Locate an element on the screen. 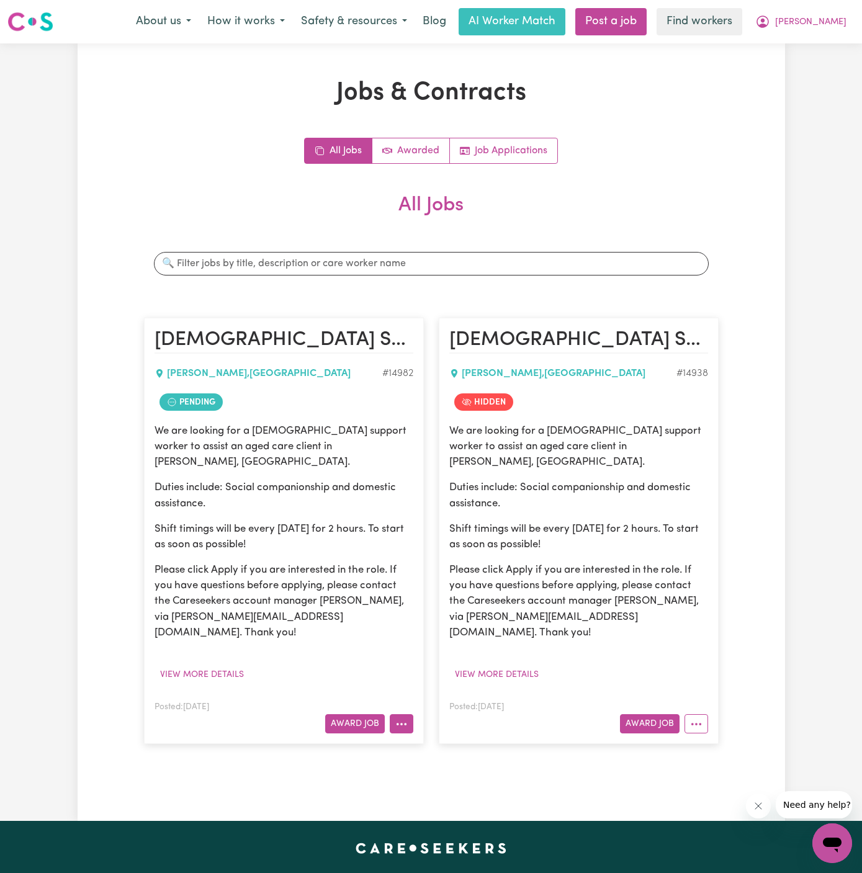  span: Job contract pending review by care worker is located at coordinates (191, 402).